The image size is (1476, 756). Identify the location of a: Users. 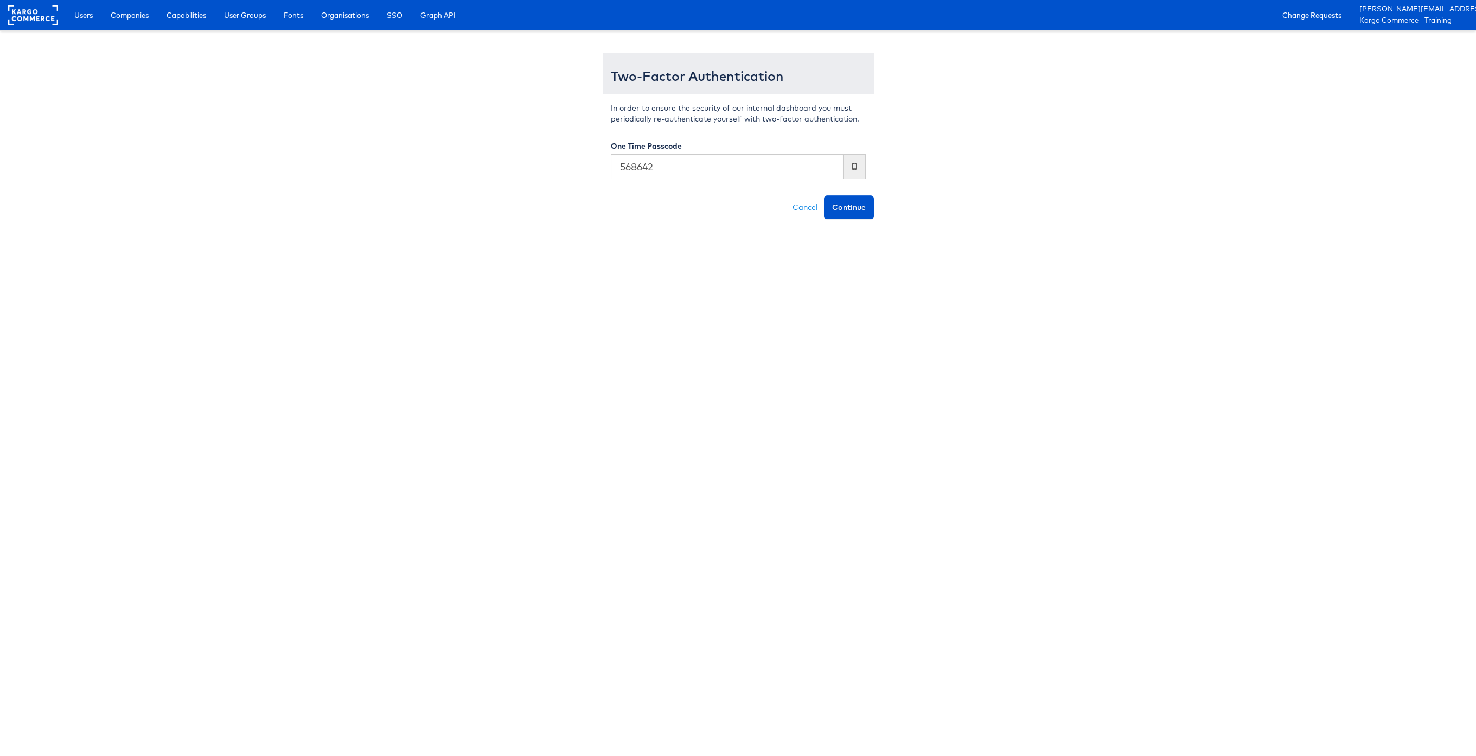
(84, 15).